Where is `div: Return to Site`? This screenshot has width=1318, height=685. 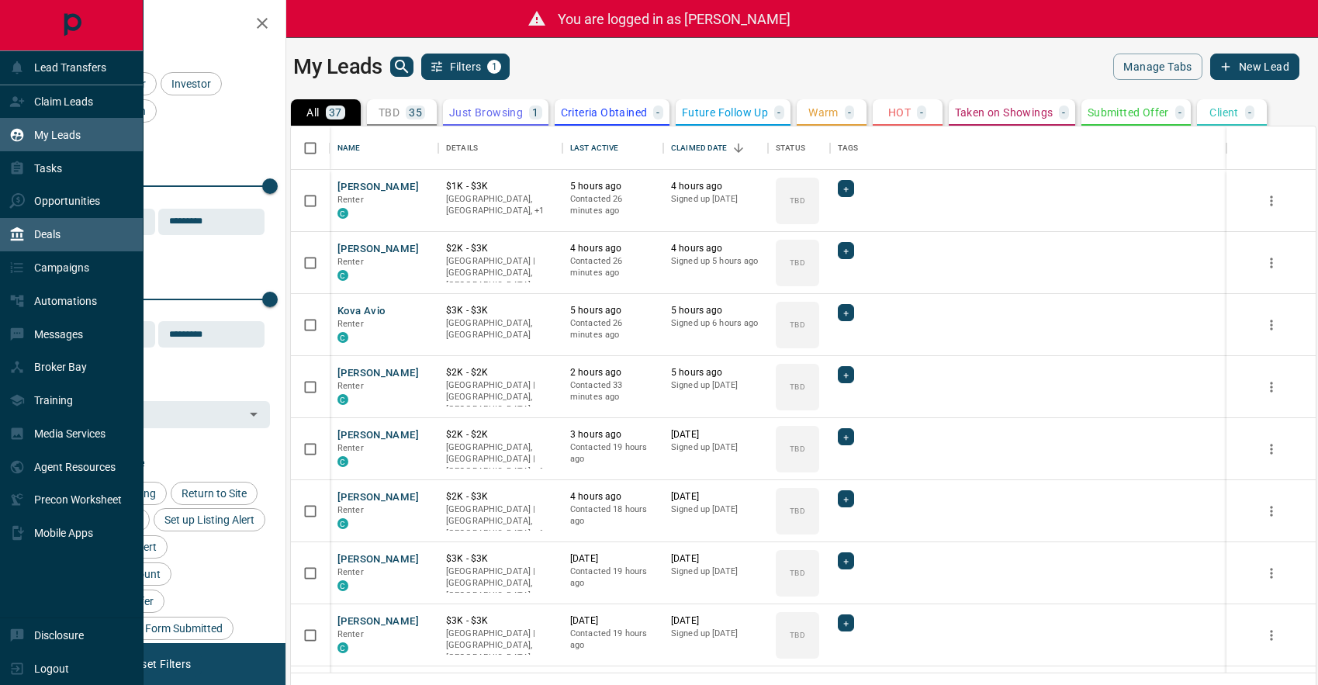 div: Return to Site is located at coordinates (214, 493).